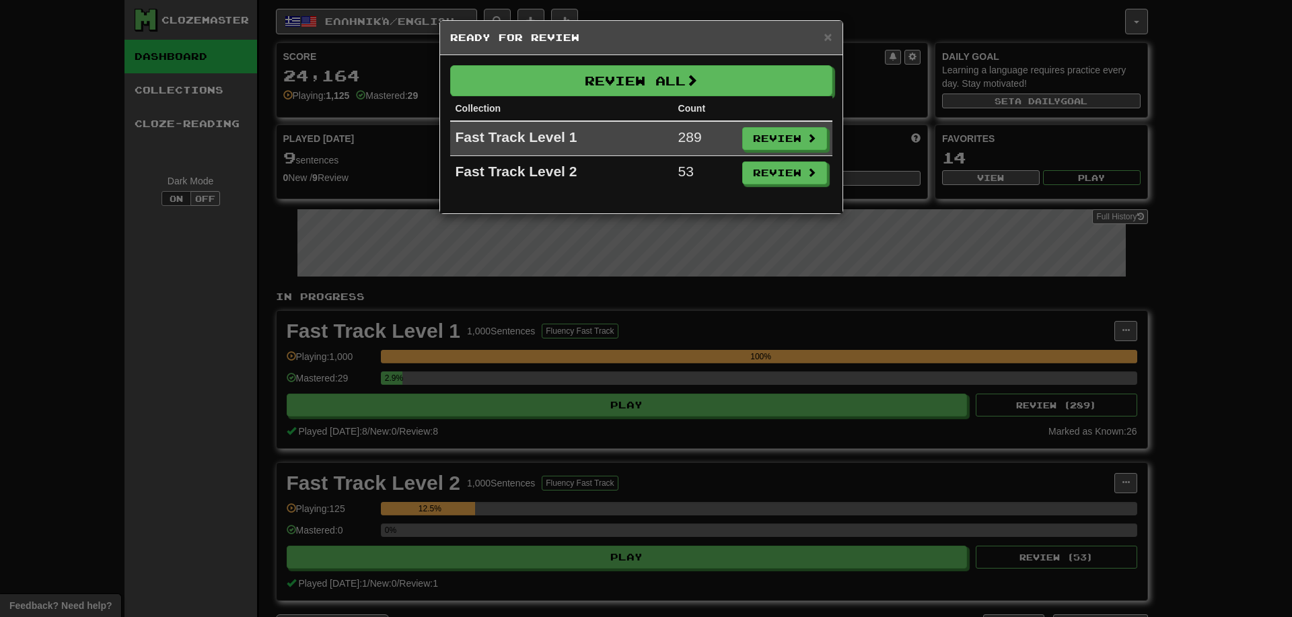 The image size is (1292, 617). Describe the element at coordinates (561, 108) in the screenshot. I see `th: Collection` at that location.